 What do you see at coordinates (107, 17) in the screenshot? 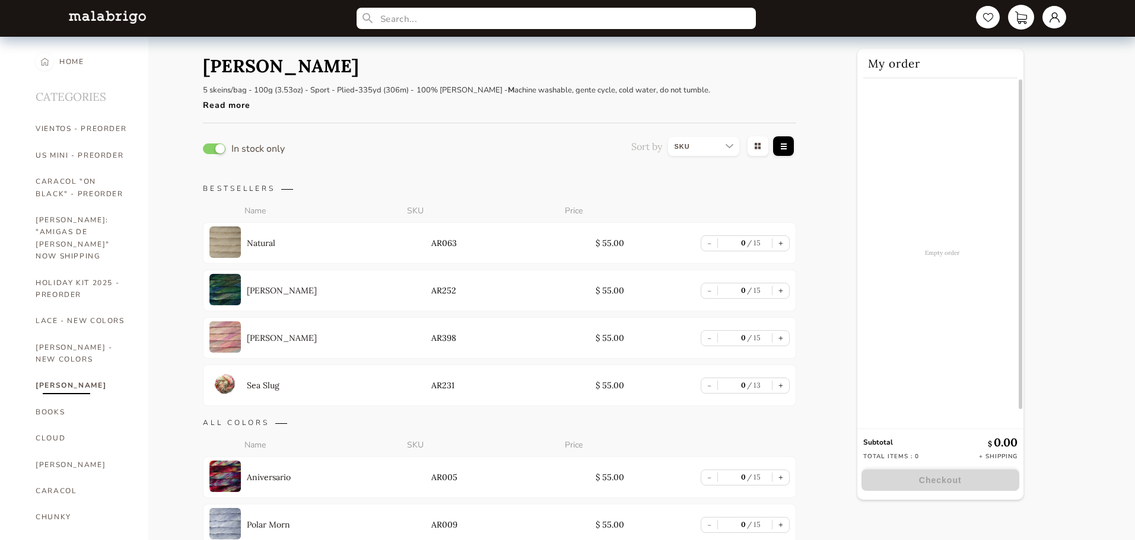
I see `img: L5WsItTXhTFtyxb3tkNoXNspfcfOAAWlbXYcuBTUg0FA22wzaAJ6kXiYLTb6coiuTfQf1mE2HwVko7IAAAAASUVORK5CYII=` at bounding box center [107, 17].